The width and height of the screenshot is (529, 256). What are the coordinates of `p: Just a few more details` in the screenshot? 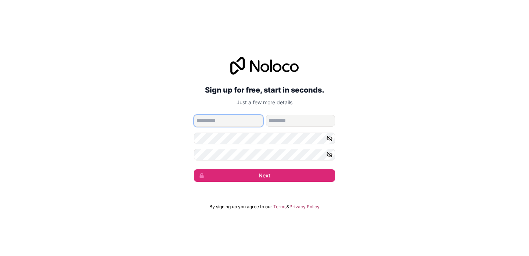 It's located at (265, 103).